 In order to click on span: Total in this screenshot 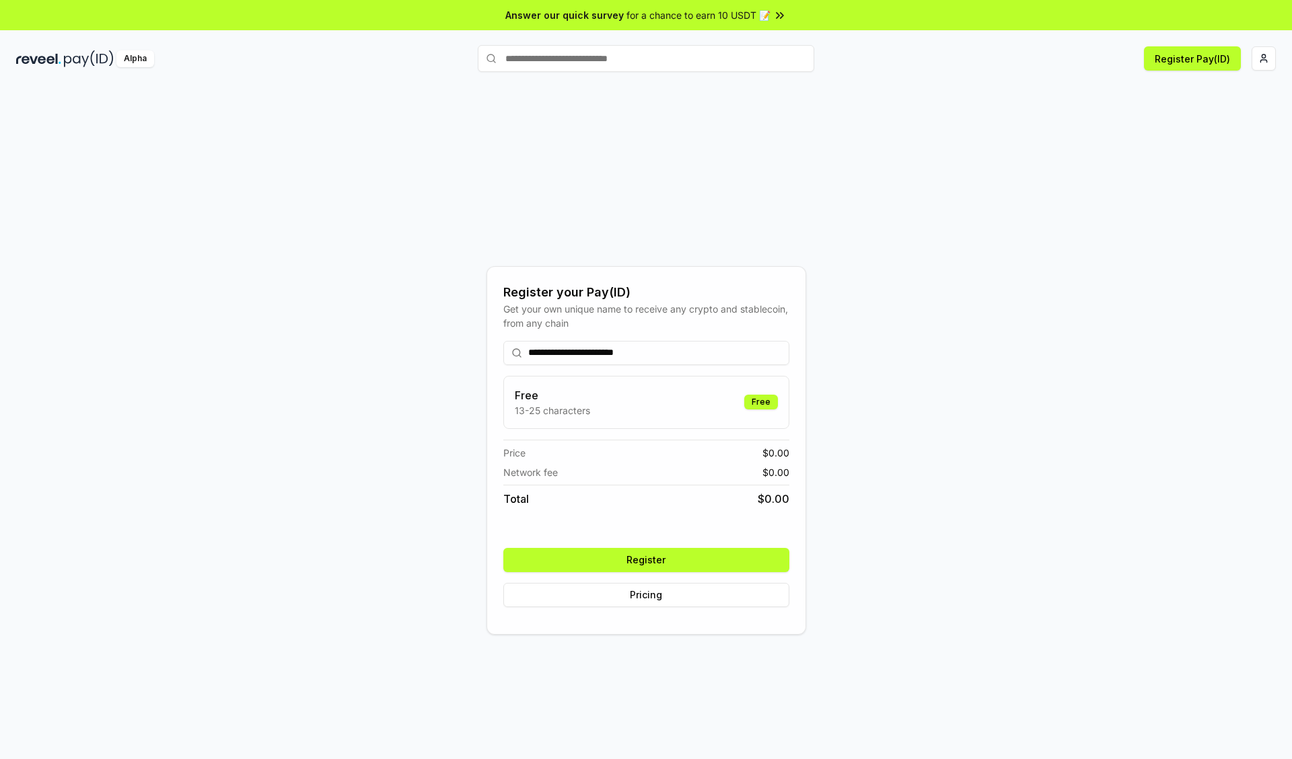, I will do `click(516, 499)`.